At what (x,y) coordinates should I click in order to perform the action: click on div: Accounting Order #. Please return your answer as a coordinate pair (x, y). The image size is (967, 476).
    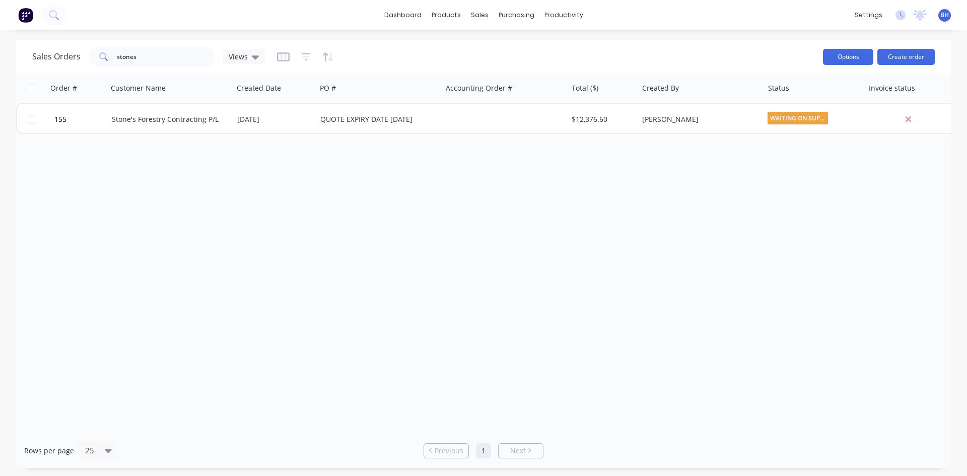
    Looking at the image, I should click on (479, 88).